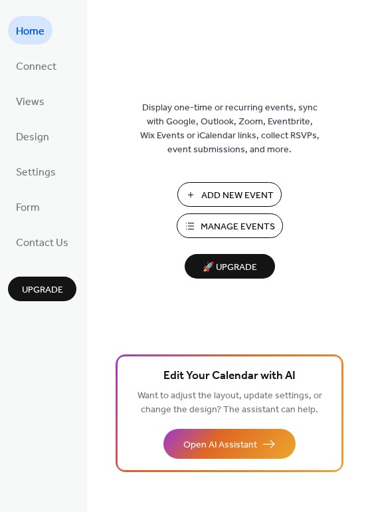 This screenshot has height=512, width=372. I want to click on span: Settings, so click(36, 172).